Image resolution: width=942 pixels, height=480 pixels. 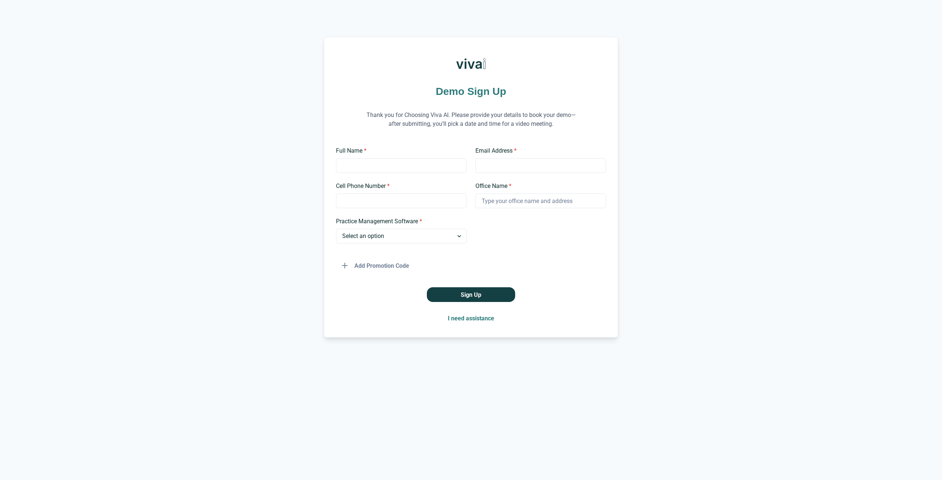 I want to click on button: Add Promotion Code, so click(x=375, y=266).